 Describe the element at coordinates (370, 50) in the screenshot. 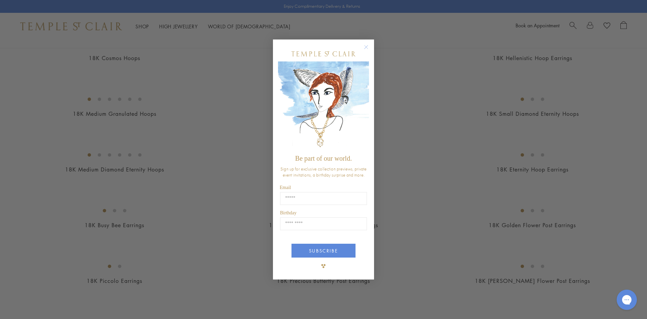

I see `button: Close dialog` at that location.